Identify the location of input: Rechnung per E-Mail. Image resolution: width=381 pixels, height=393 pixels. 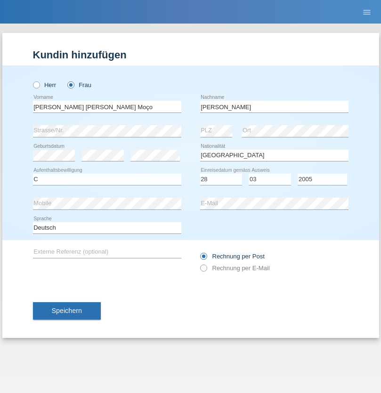
(203, 270).